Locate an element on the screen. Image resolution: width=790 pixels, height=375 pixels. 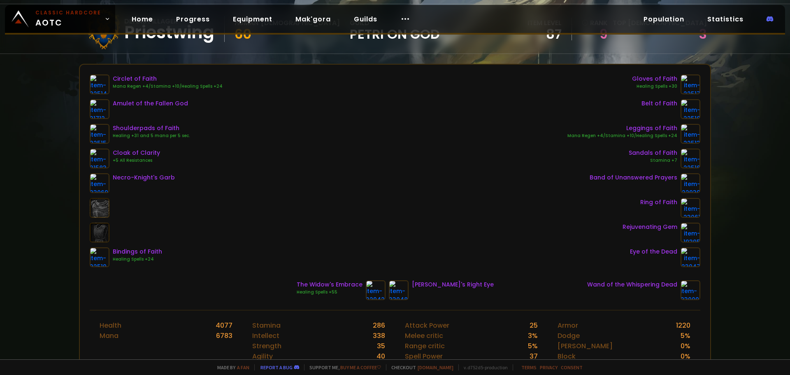
div: Spell Power is located at coordinates (424, 356).